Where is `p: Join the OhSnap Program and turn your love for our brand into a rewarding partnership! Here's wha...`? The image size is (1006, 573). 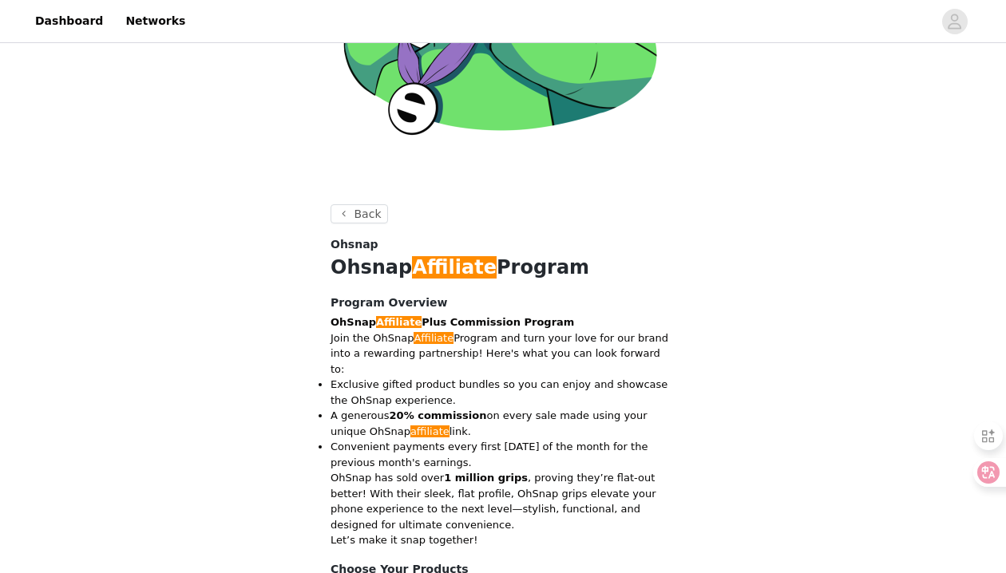 p: Join the OhSnap Program and turn your love for our brand into a rewarding partnership! Here's wha... is located at coordinates (503, 354).